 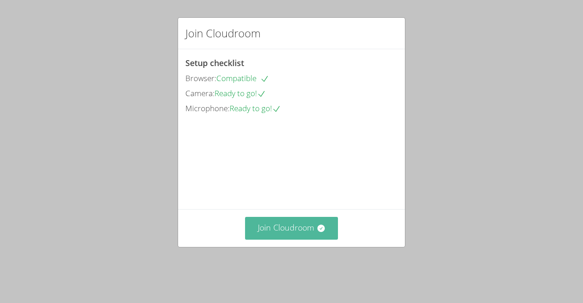 What do you see at coordinates (207, 108) in the screenshot?
I see `span: Microphone:` at bounding box center [207, 108].